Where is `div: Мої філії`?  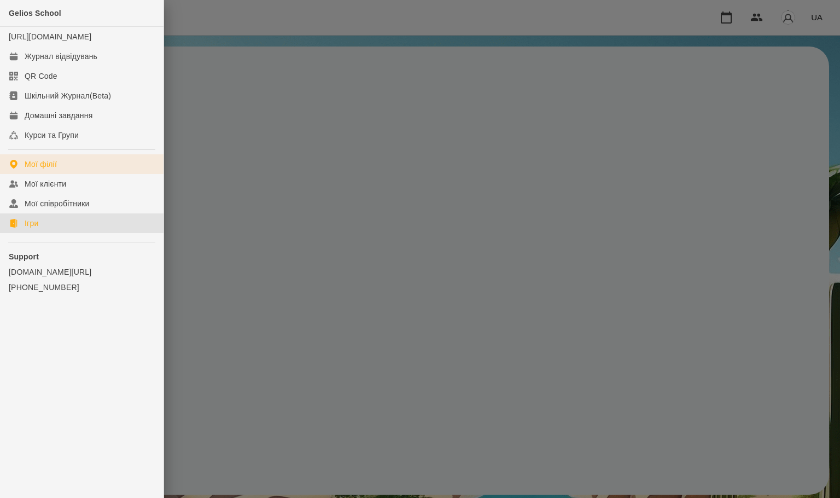
div: Мої філії is located at coordinates (40, 164).